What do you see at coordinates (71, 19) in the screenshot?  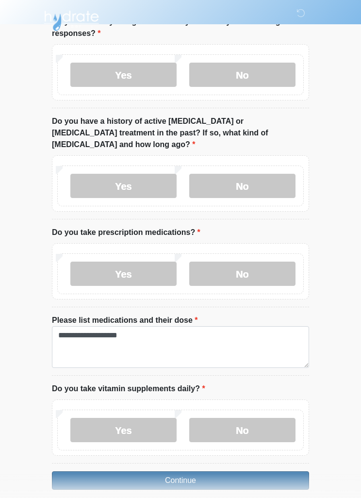 I see `img: Hydrate IV Bar - Scottsdale Logo` at bounding box center [71, 19].